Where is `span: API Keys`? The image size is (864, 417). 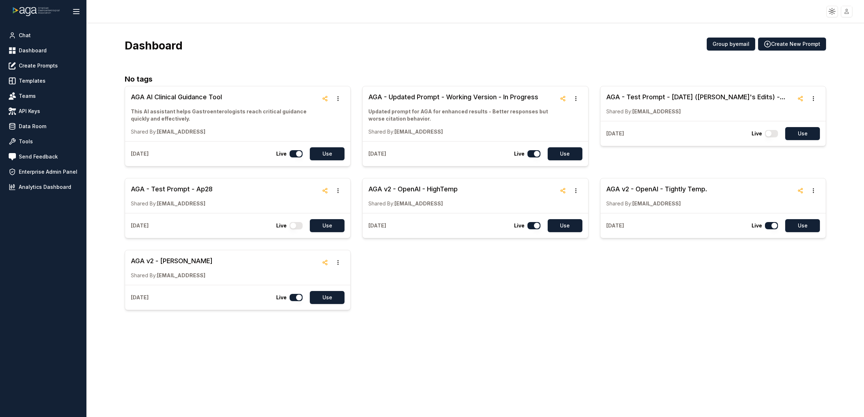
span: API Keys is located at coordinates (29, 111).